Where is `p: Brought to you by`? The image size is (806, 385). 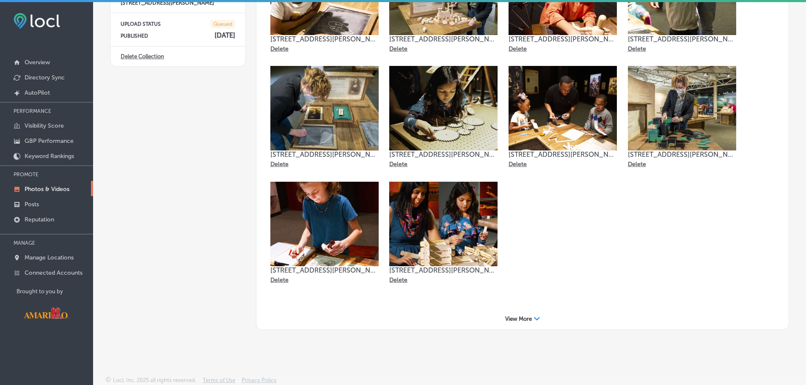
p: Brought to you by is located at coordinates (55, 291).